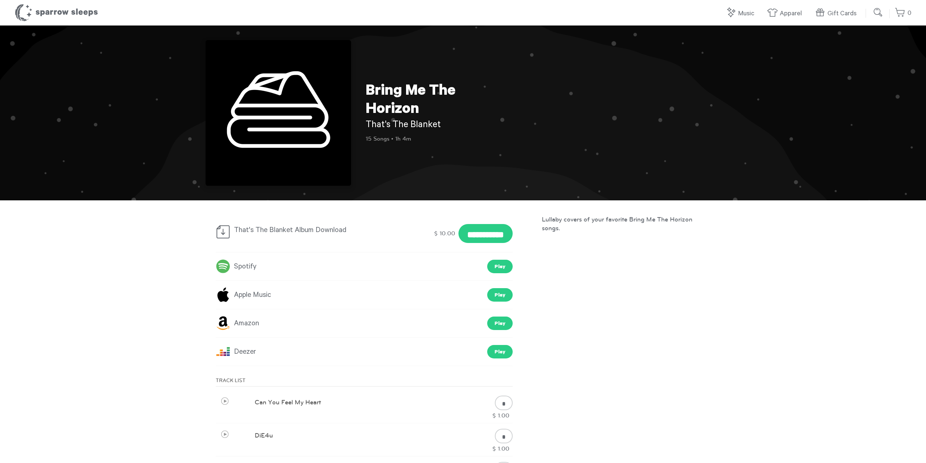 This screenshot has height=463, width=926. What do you see at coordinates (431, 101) in the screenshot?
I see `h1: Bring Me The Horizon` at bounding box center [431, 101].